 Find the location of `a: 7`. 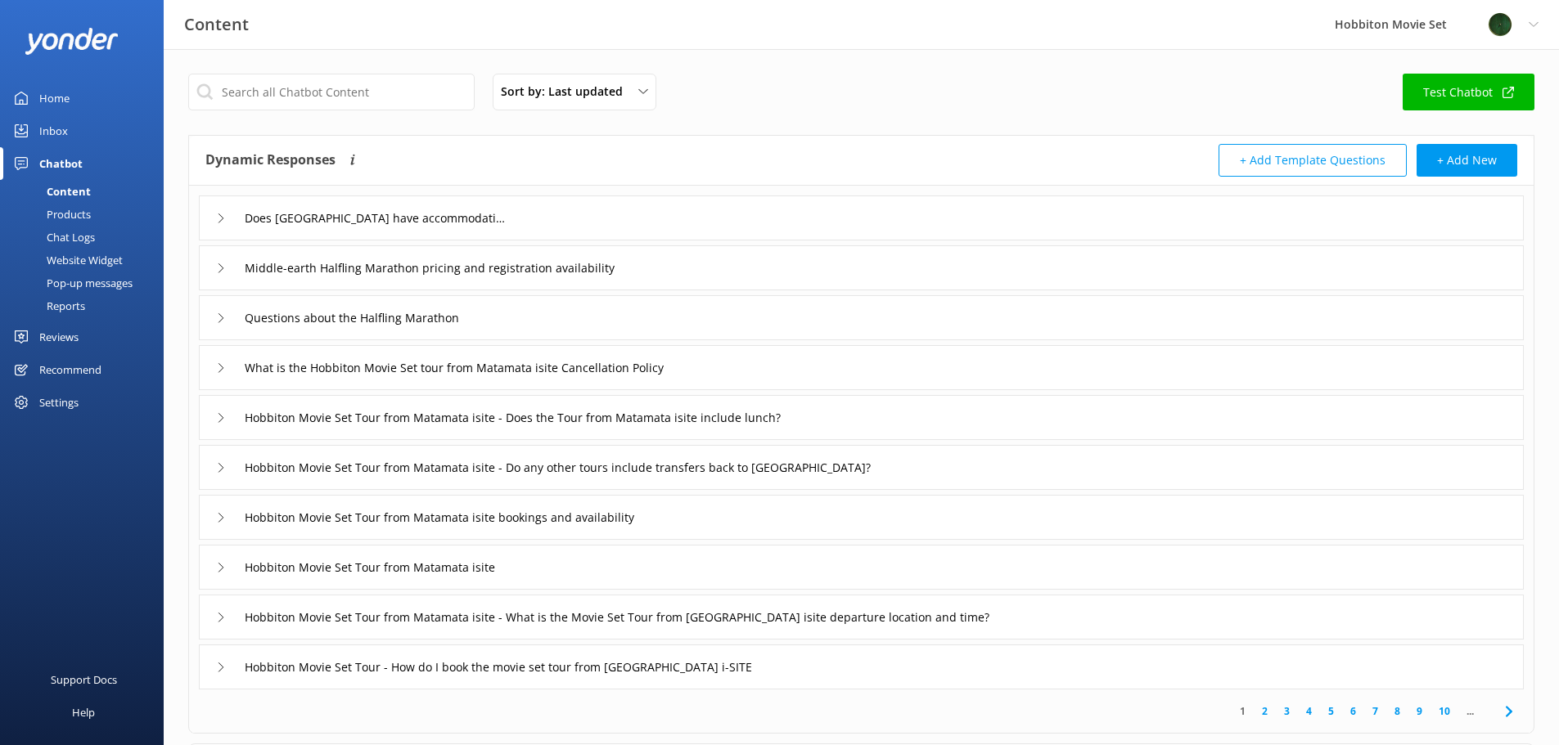

a: 7 is located at coordinates (1375, 711).